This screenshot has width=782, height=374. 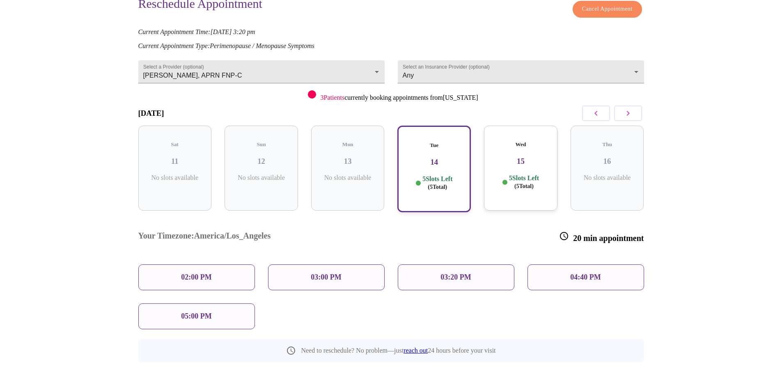 I want to click on p: Need to reschedule? No problem—just 24 hours before your visit, so click(x=398, y=350).